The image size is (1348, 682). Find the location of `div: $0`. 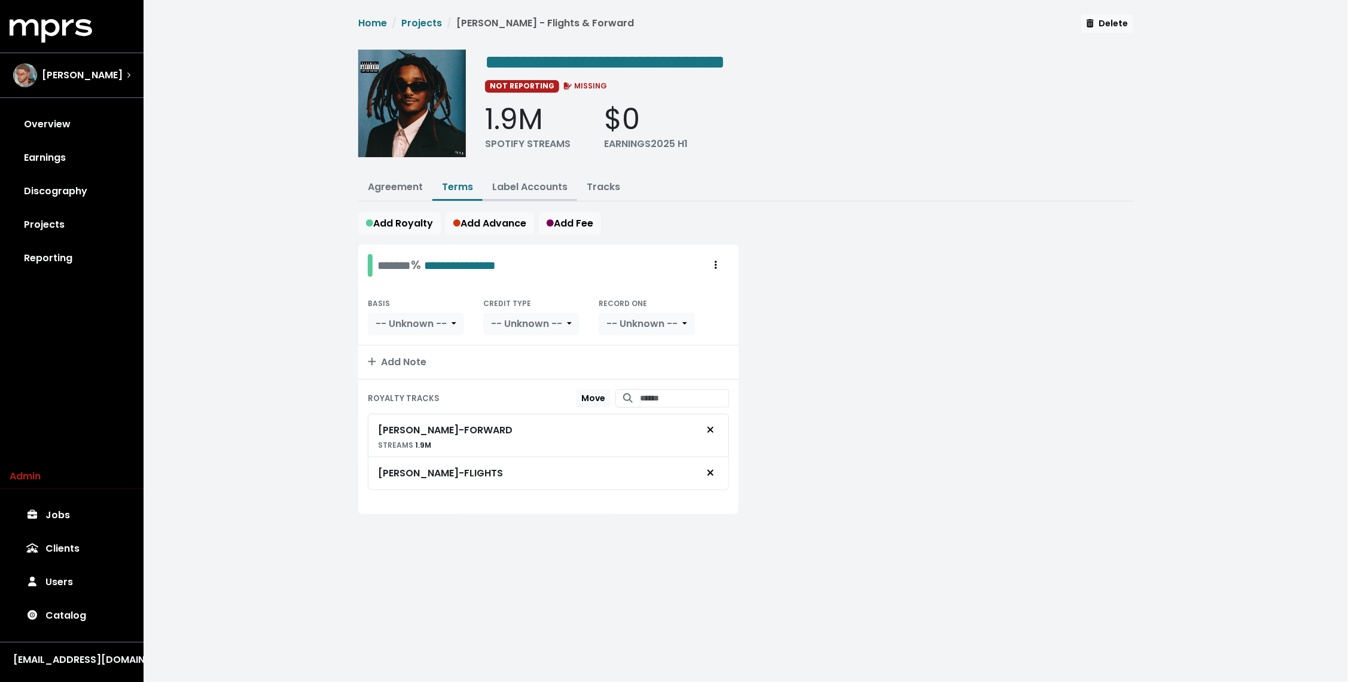

div: $0 is located at coordinates (646, 120).